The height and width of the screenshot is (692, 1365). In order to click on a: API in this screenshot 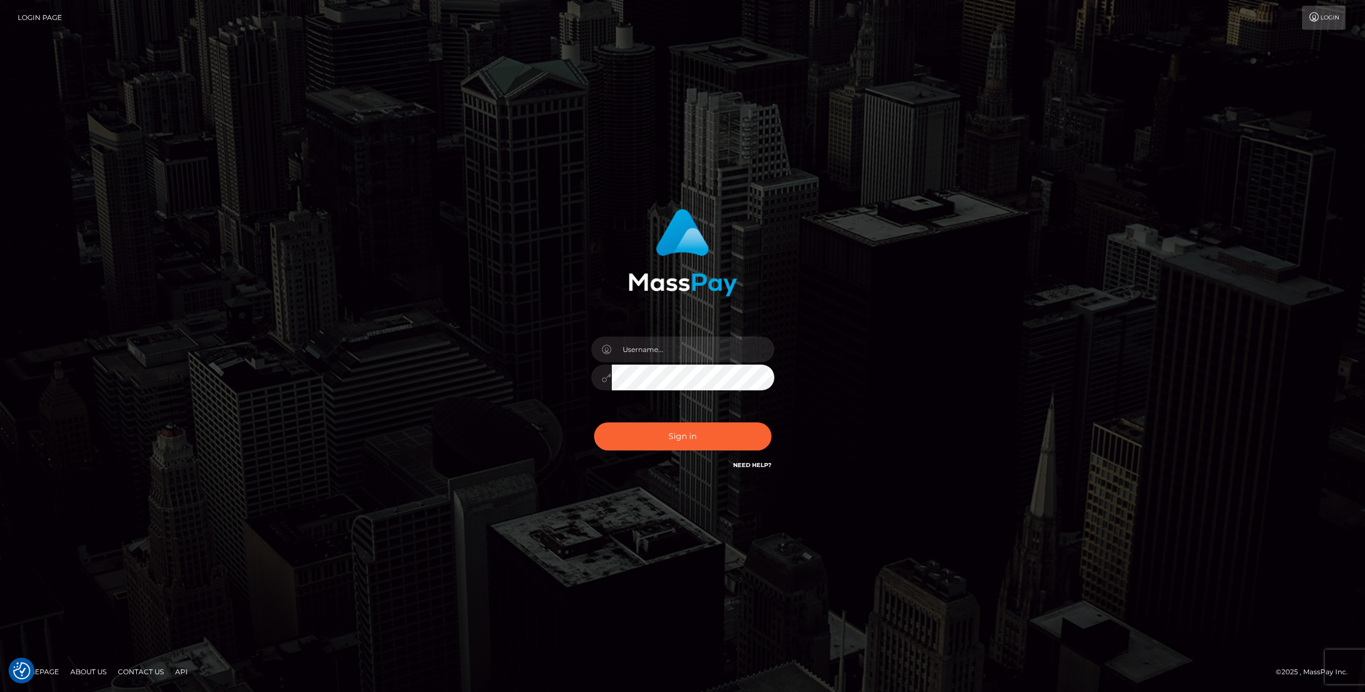, I will do `click(181, 671)`.